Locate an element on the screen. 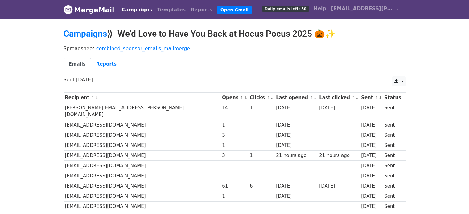 The width and height of the screenshot is (469, 214). a: Emails is located at coordinates (77, 64).